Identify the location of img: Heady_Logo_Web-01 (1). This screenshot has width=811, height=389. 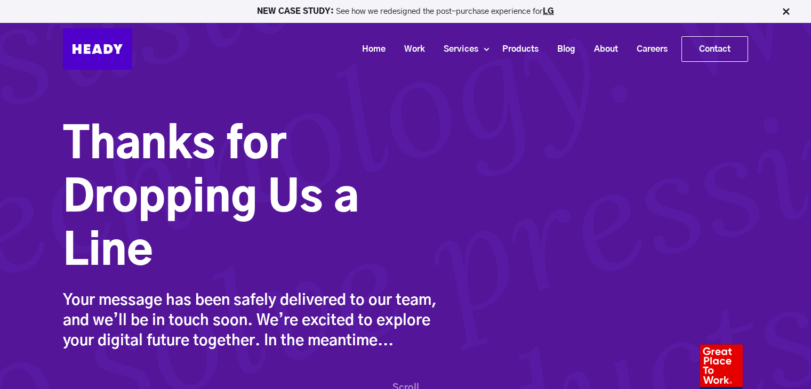
(98, 49).